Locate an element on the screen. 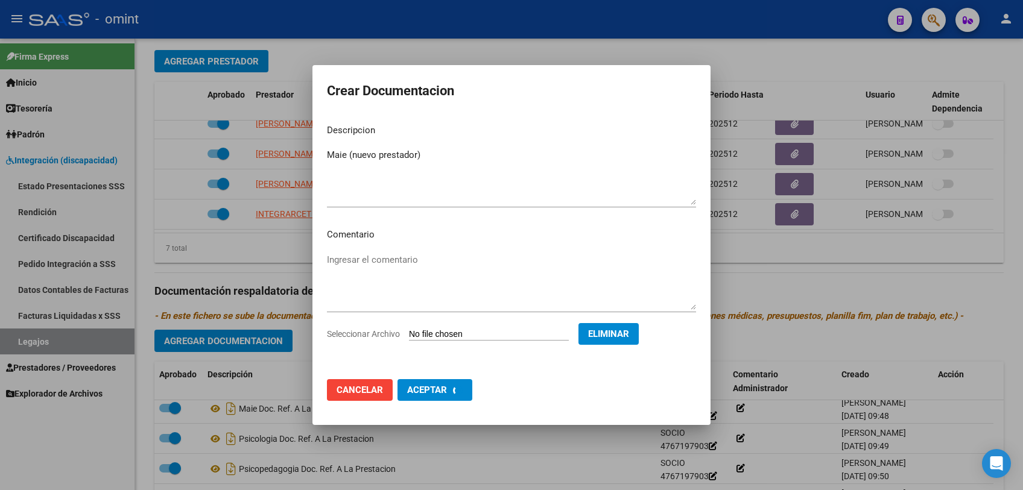 This screenshot has width=1023, height=490. span: Seleccionar Archivo is located at coordinates (363, 334).